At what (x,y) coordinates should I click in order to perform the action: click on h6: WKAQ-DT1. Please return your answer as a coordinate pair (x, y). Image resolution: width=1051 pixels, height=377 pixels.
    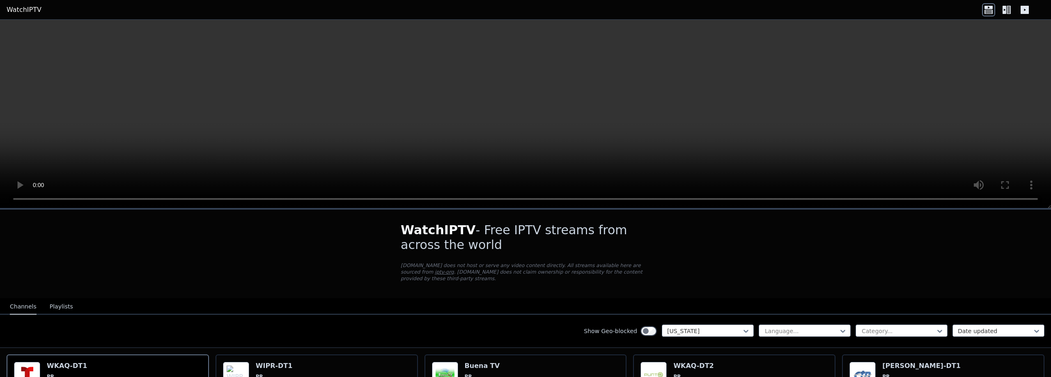
    Looking at the image, I should click on (67, 366).